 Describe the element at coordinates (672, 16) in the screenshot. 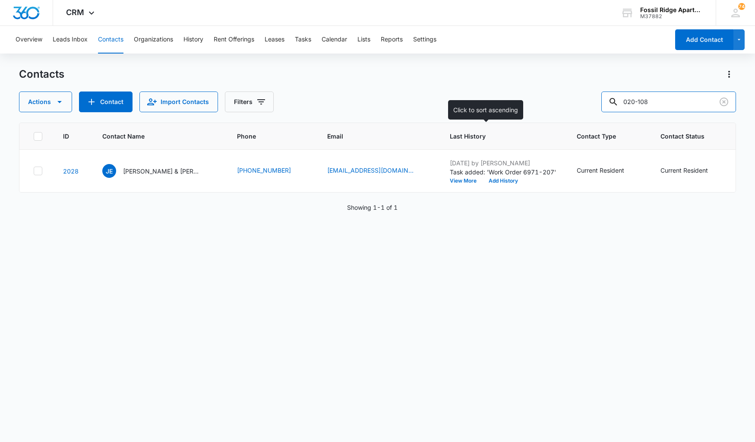

I see `div: account id` at that location.